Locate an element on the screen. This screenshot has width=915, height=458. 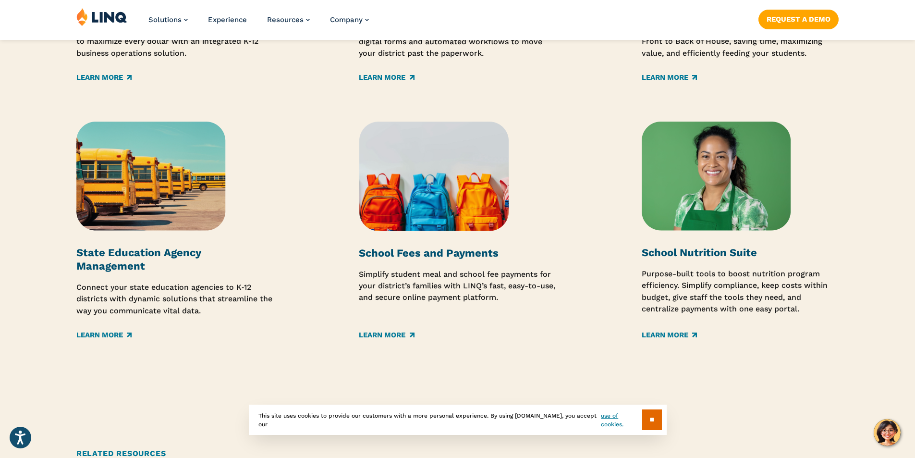
span: Experience is located at coordinates (227, 20).